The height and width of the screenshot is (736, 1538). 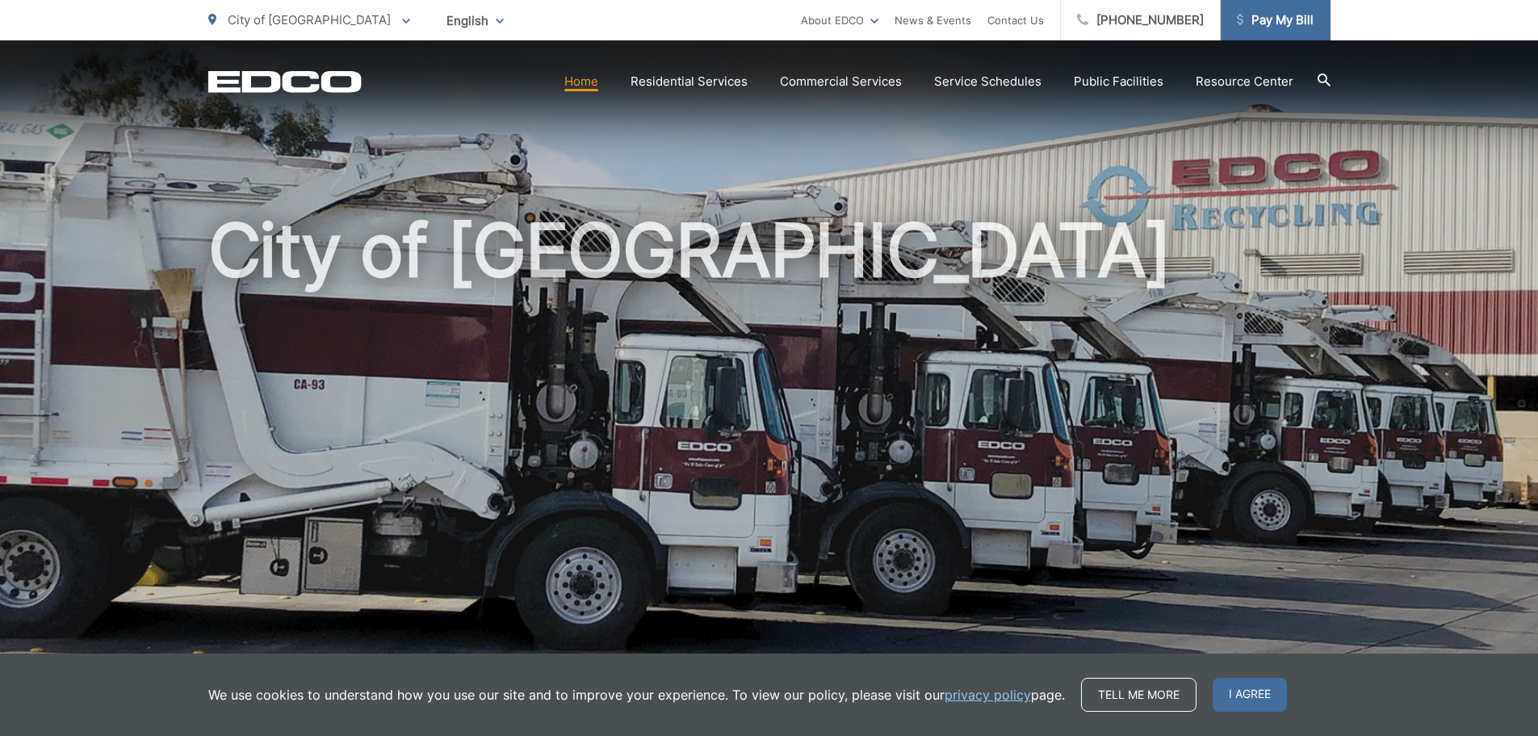 What do you see at coordinates (636, 694) in the screenshot?
I see `p: We use cookies to understand how you use our site and to improve your experience. To view our pol...` at bounding box center [636, 694].